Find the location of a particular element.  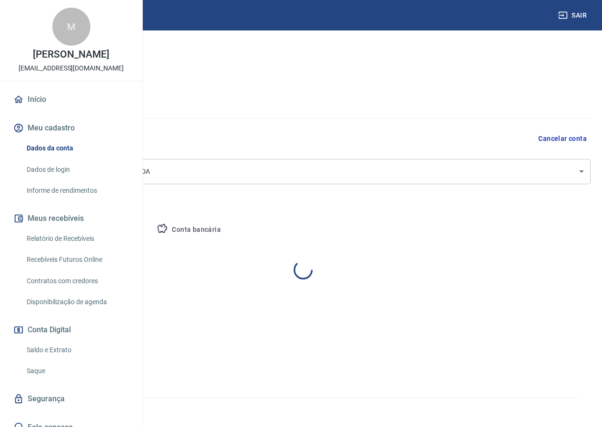

div: LOJAS TESOURO COMERCIO DIGITAL LTDA is located at coordinates (303, 171).